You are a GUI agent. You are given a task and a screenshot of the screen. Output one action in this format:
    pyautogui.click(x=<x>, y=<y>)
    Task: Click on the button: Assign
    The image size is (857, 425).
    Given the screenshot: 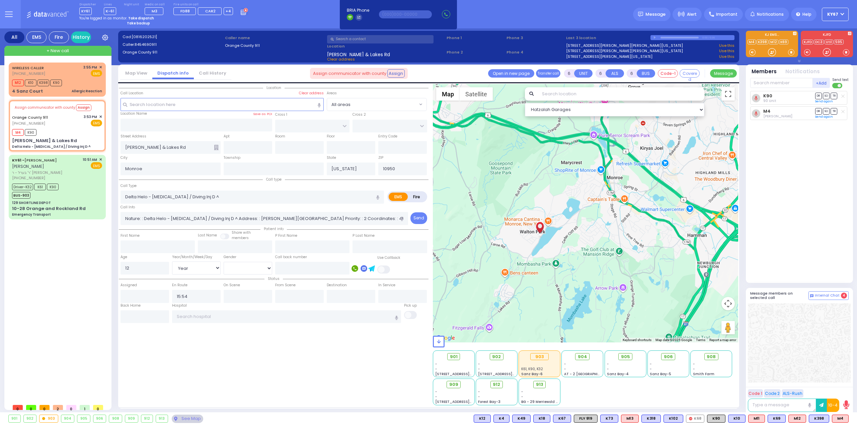 What is the action you would take?
    pyautogui.click(x=84, y=108)
    